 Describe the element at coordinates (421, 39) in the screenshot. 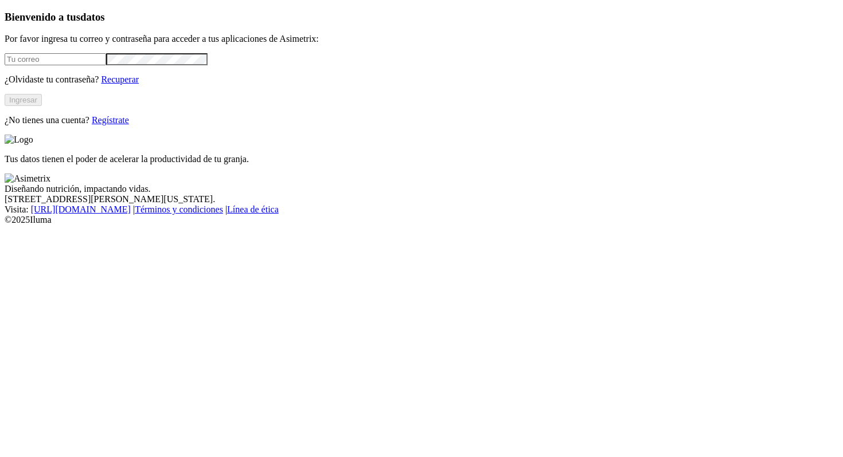

I see `p: Por favor ingresa tu correo y contraseña para acceder a tus aplicaciones de Asimetrix:` at that location.